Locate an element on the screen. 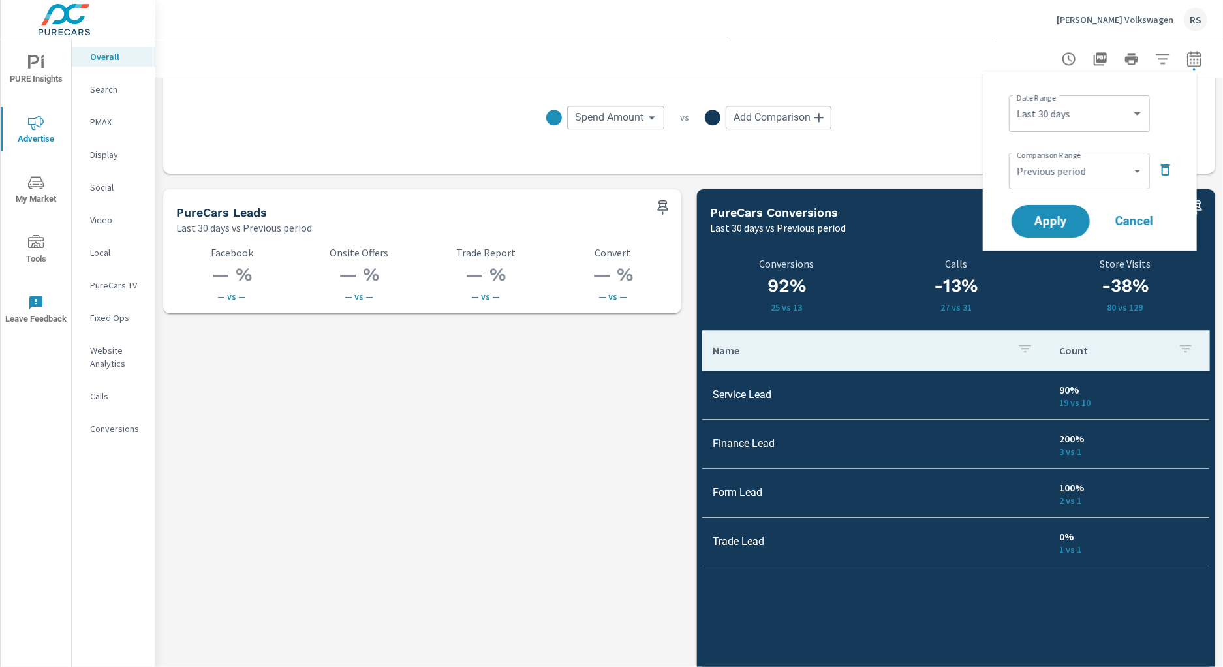  p: Trade Report is located at coordinates (485, 253).